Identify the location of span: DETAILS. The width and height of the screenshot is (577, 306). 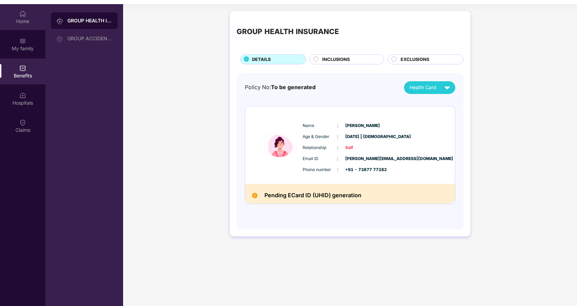
(261, 59).